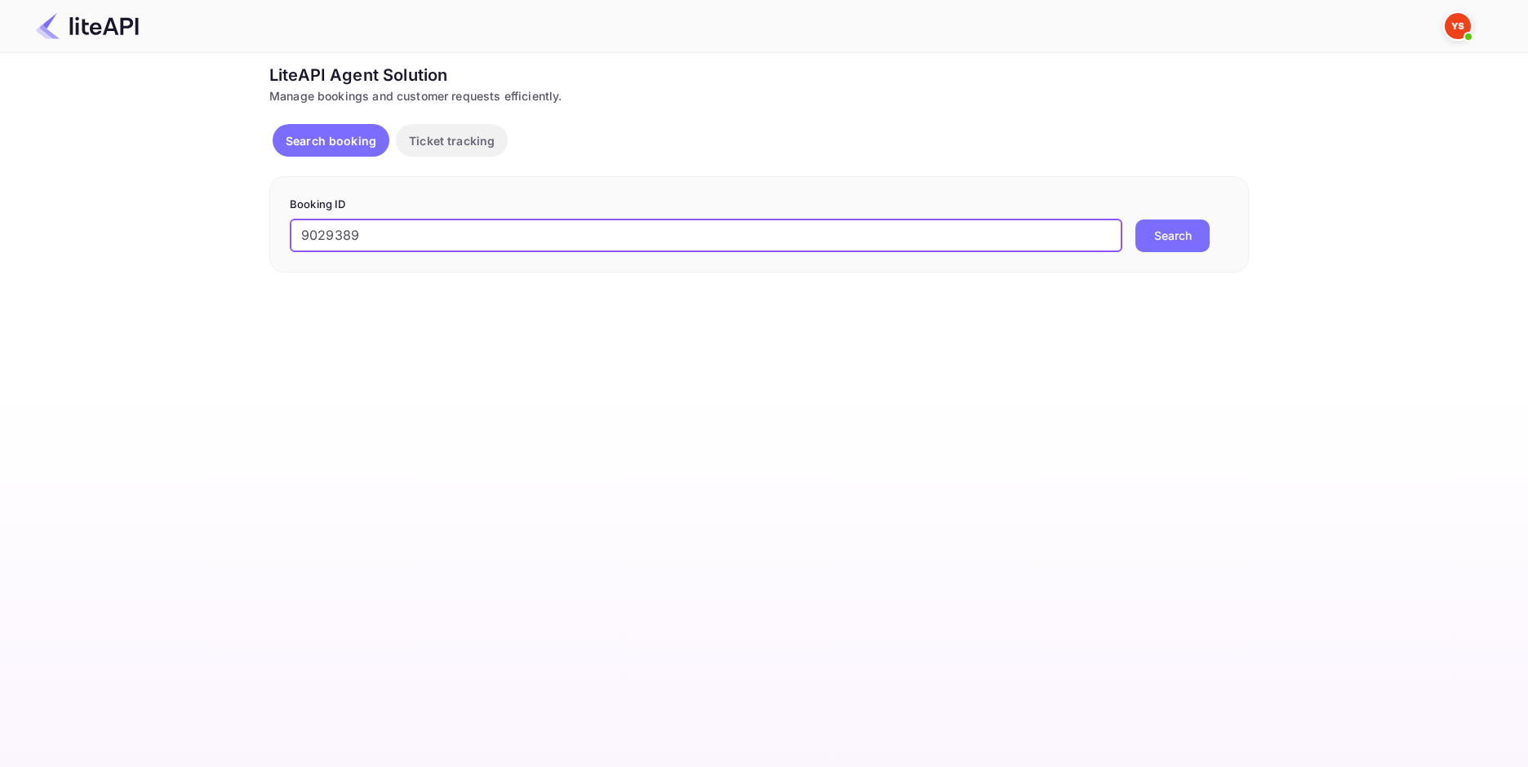 This screenshot has height=767, width=1528. I want to click on p: Search booking, so click(331, 140).